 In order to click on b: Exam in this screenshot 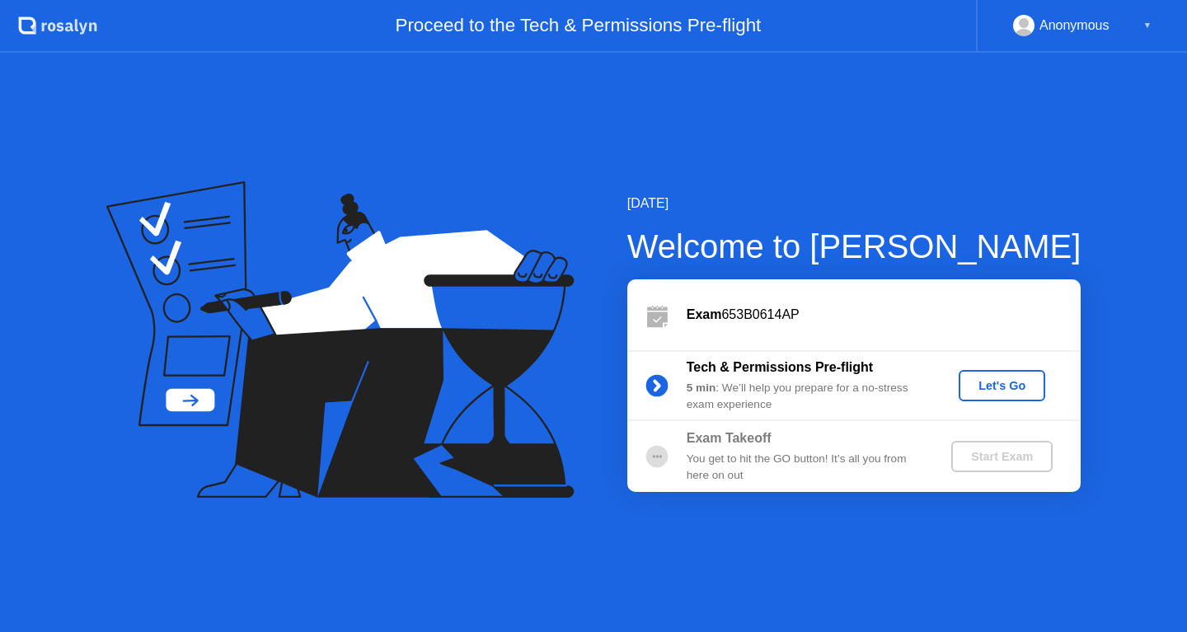, I will do `click(704, 314)`.